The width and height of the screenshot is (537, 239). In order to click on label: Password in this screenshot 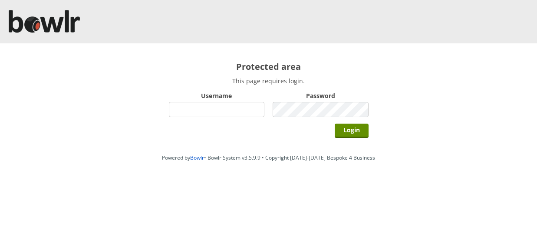, I will do `click(320, 95)`.